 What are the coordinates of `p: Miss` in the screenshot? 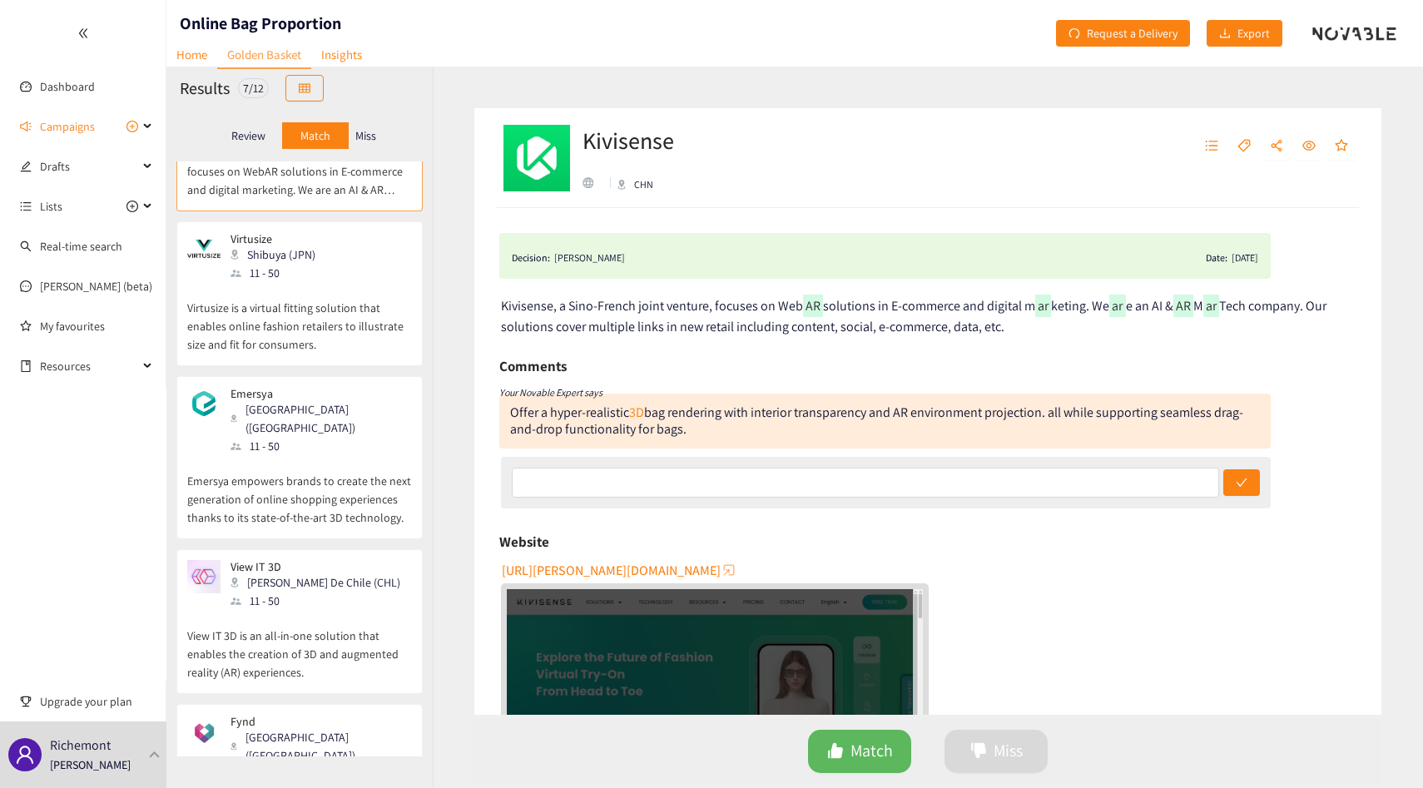 It's located at (365, 136).